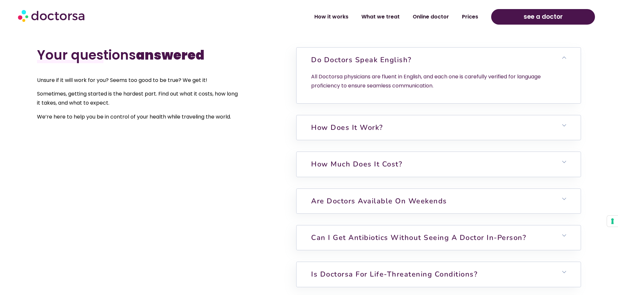  What do you see at coordinates (543, 17) in the screenshot?
I see `a: see a doctor` at bounding box center [543, 17].